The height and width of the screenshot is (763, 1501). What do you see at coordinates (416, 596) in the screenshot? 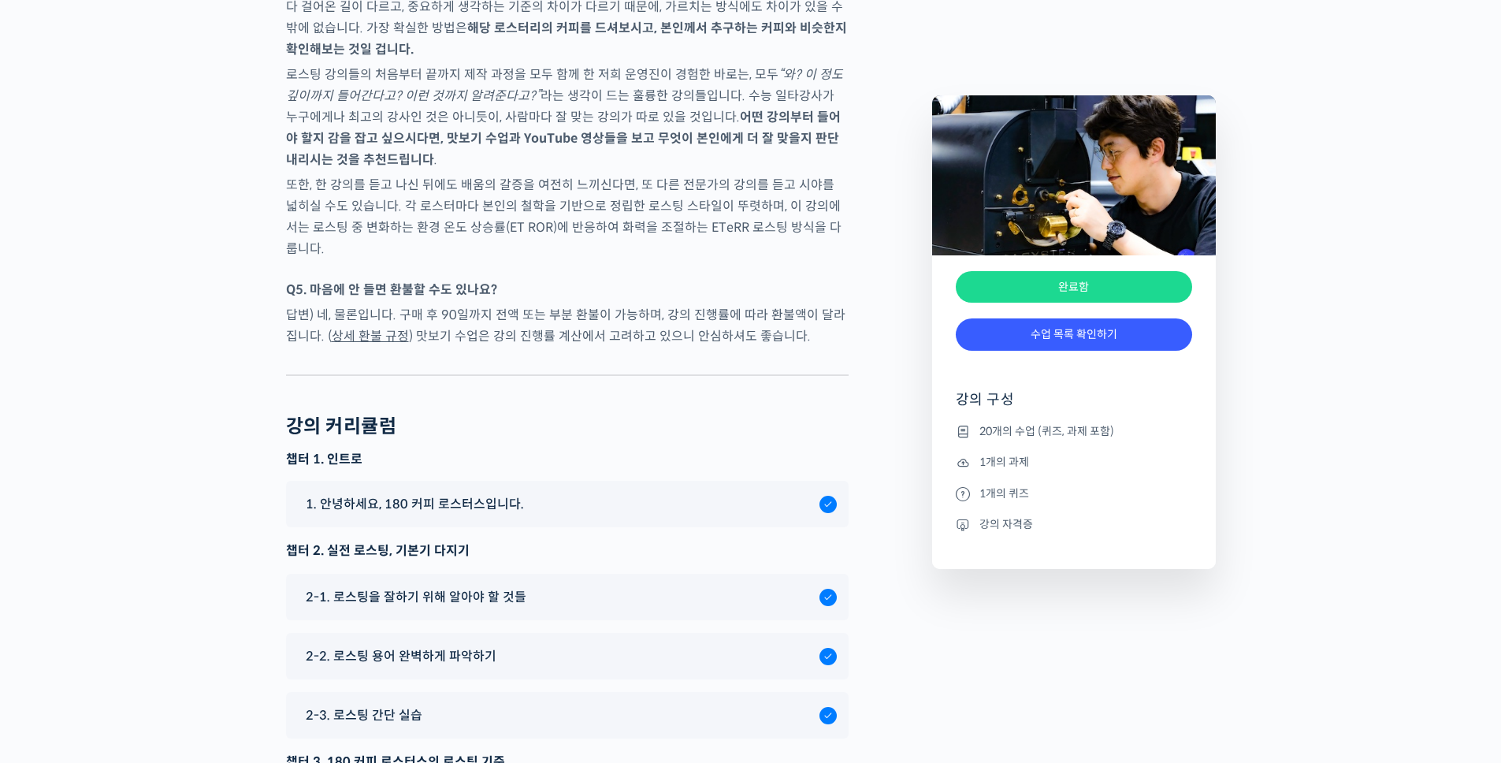
I see `span: 2-1. 로스팅을 잘하기 위해 알아야 할 것들` at bounding box center [416, 596].